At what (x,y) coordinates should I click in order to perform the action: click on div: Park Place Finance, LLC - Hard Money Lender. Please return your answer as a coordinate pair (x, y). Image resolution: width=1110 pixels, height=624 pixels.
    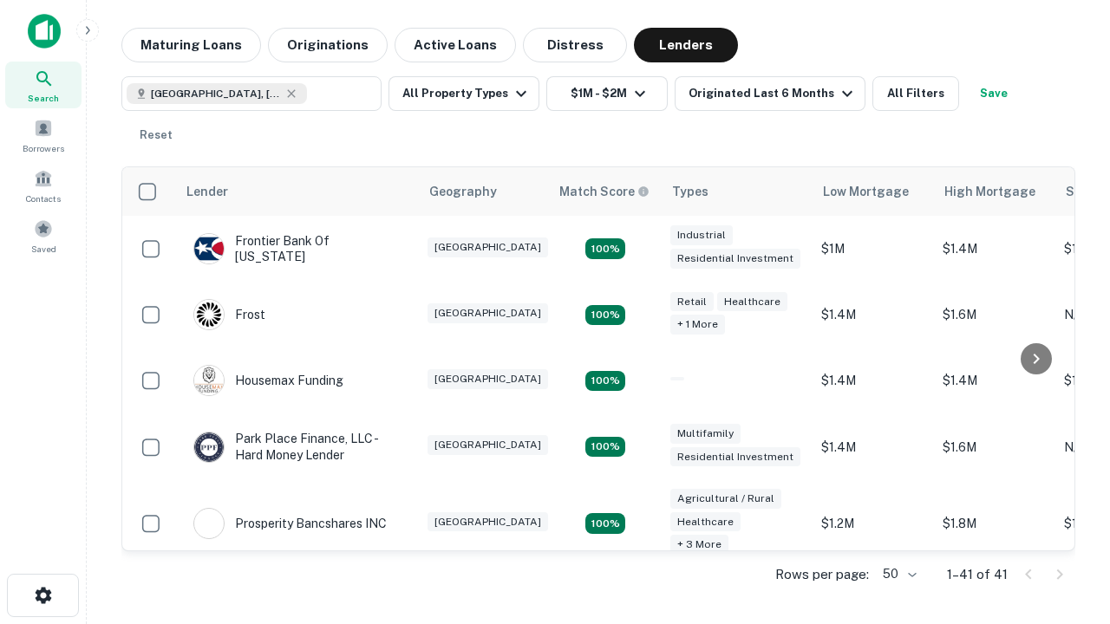
    Looking at the image, I should click on (297, 447).